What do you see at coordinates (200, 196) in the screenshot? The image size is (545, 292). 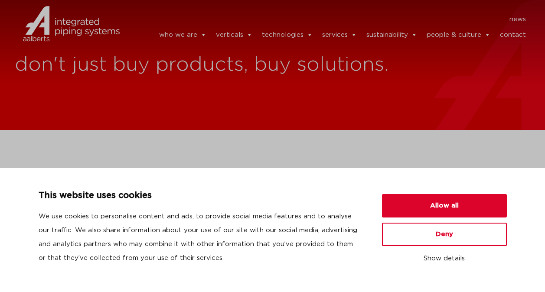 I see `p: This website uses cookies` at bounding box center [200, 196].